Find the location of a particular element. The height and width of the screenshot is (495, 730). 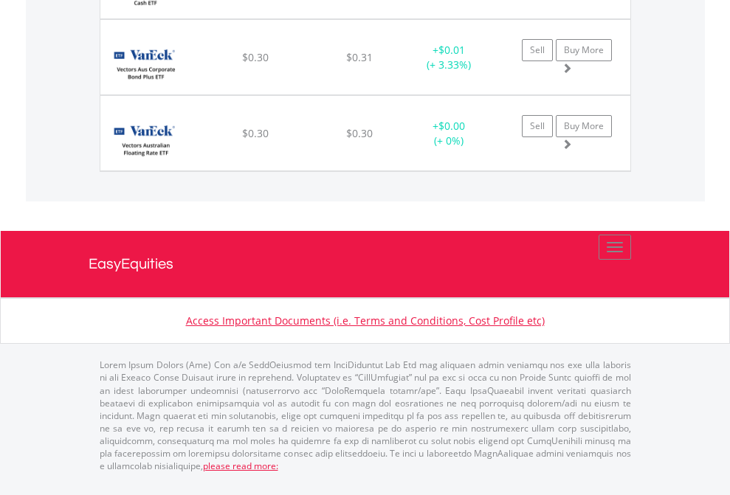

img: EQU.AU.FLOT.png is located at coordinates (145, 140).